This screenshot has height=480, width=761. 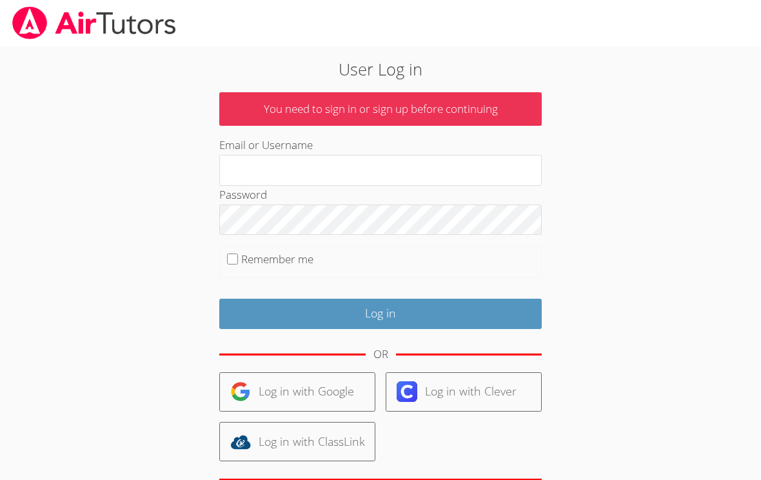 I want to click on p: You need to sign in or sign up before continuing, so click(x=380, y=109).